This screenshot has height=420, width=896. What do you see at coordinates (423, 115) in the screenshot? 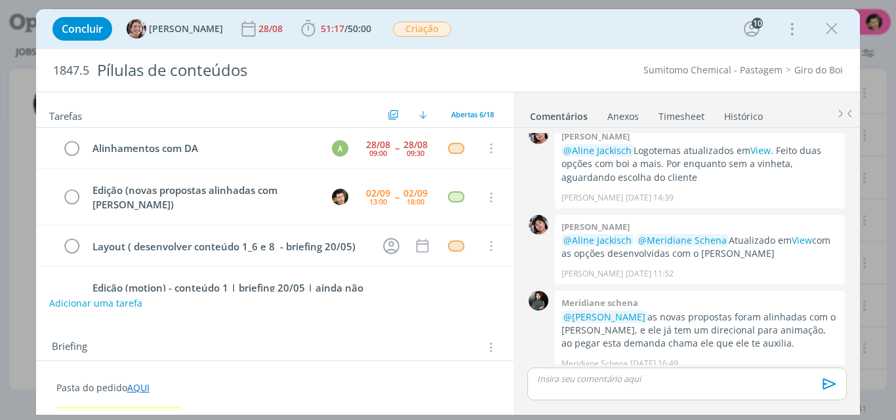
I see `img: arrow-down.svg` at bounding box center [423, 115].